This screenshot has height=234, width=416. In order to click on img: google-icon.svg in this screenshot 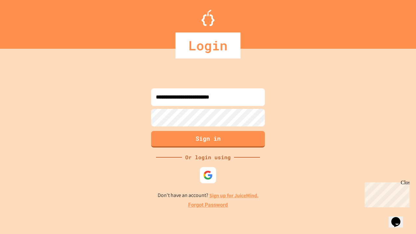, I will do `click(208, 175)`.